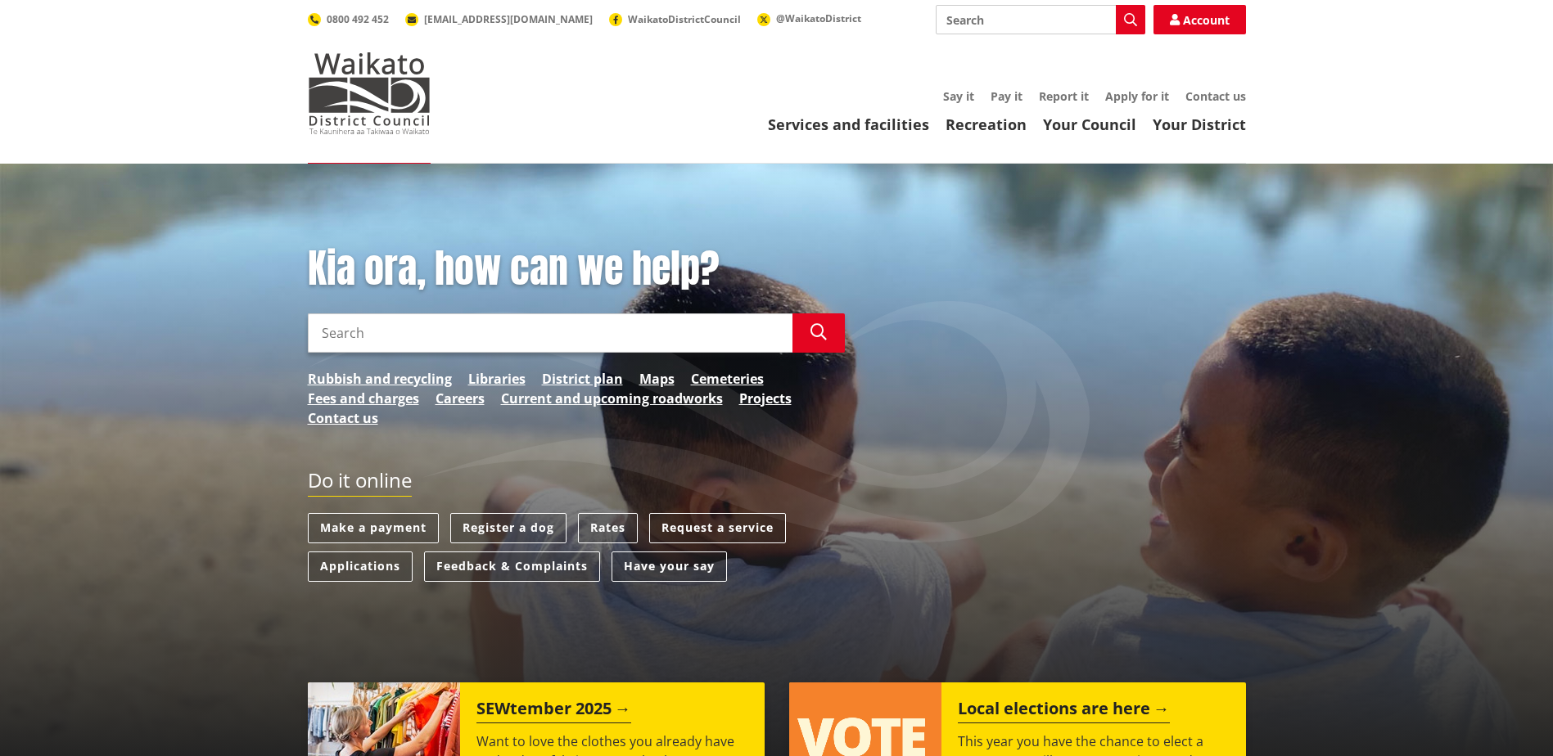 Image resolution: width=1553 pixels, height=756 pixels. What do you see at coordinates (727, 379) in the screenshot?
I see `a: Cemeteries` at bounding box center [727, 379].